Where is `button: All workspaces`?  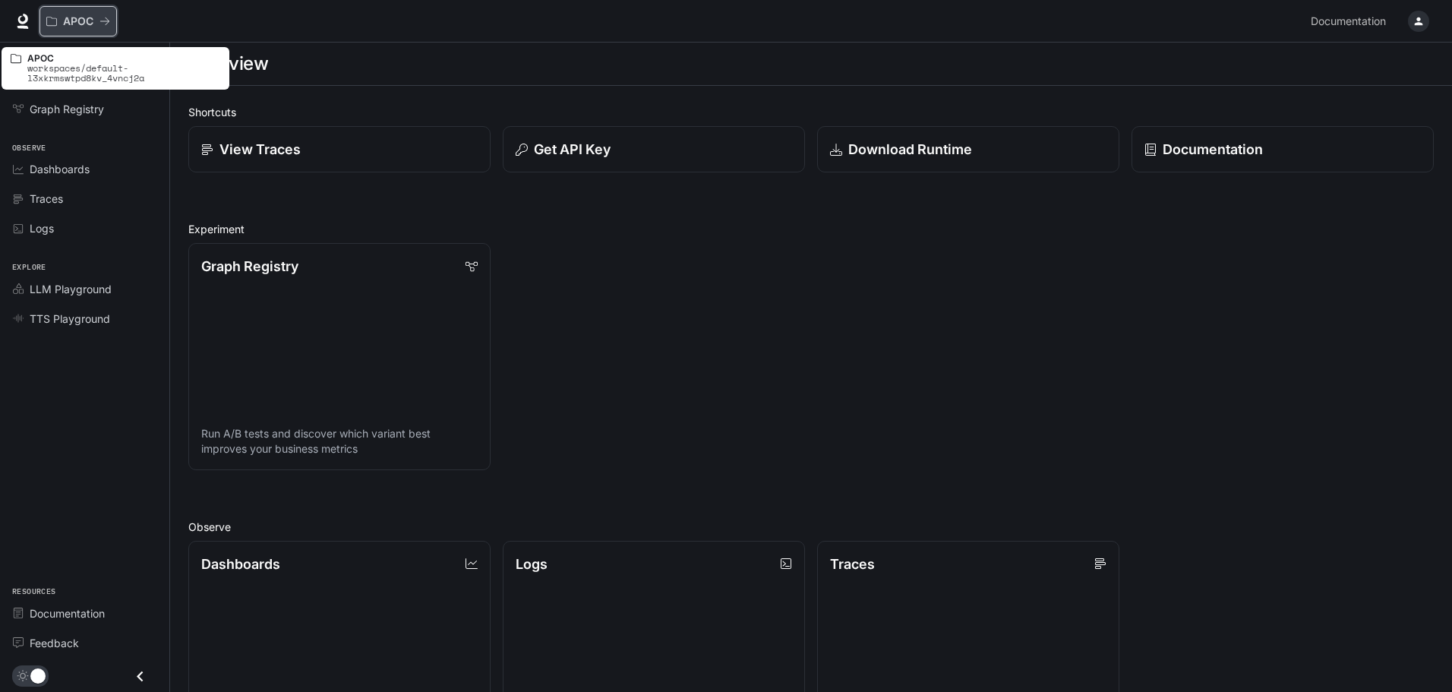
button: All workspaces is located at coordinates (78, 21).